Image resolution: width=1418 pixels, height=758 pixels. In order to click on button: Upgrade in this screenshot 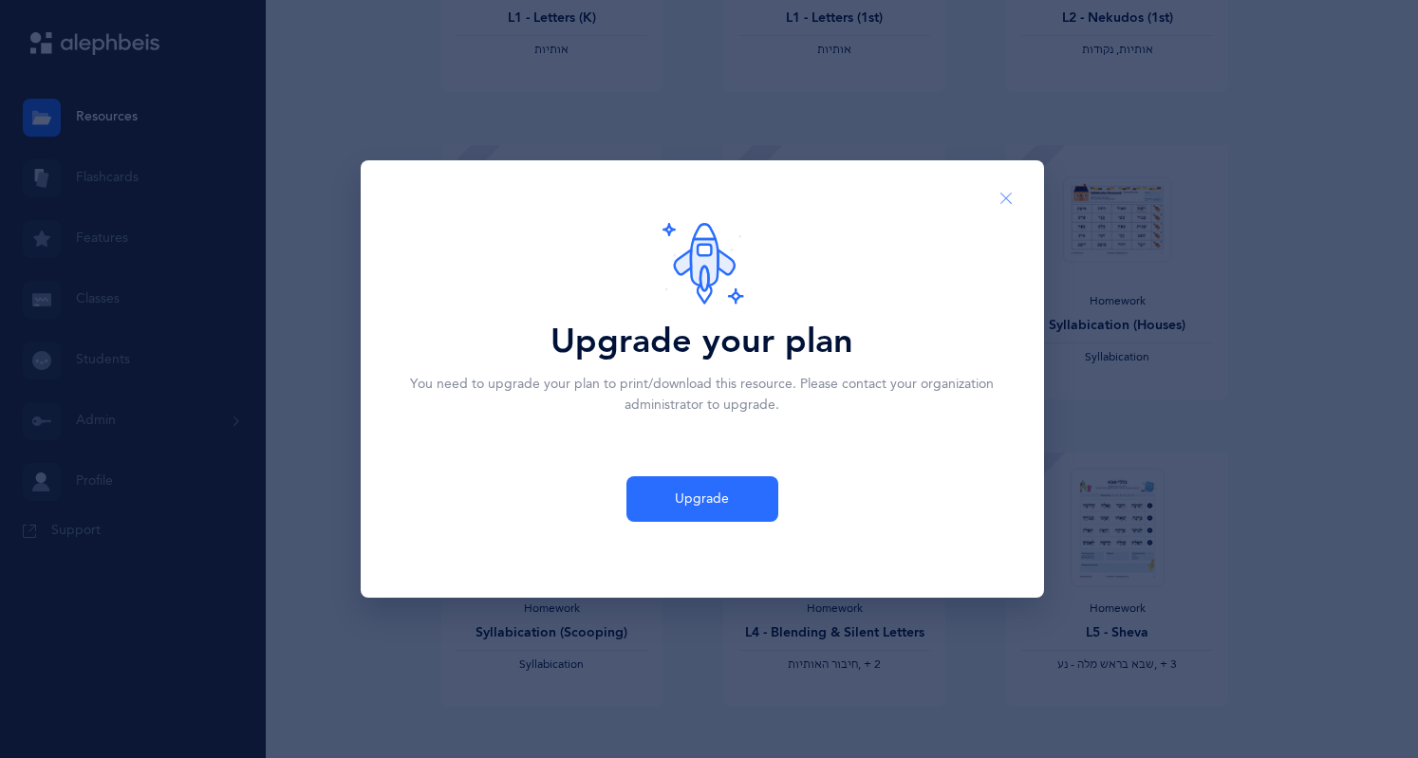, I will do `click(702, 499)`.